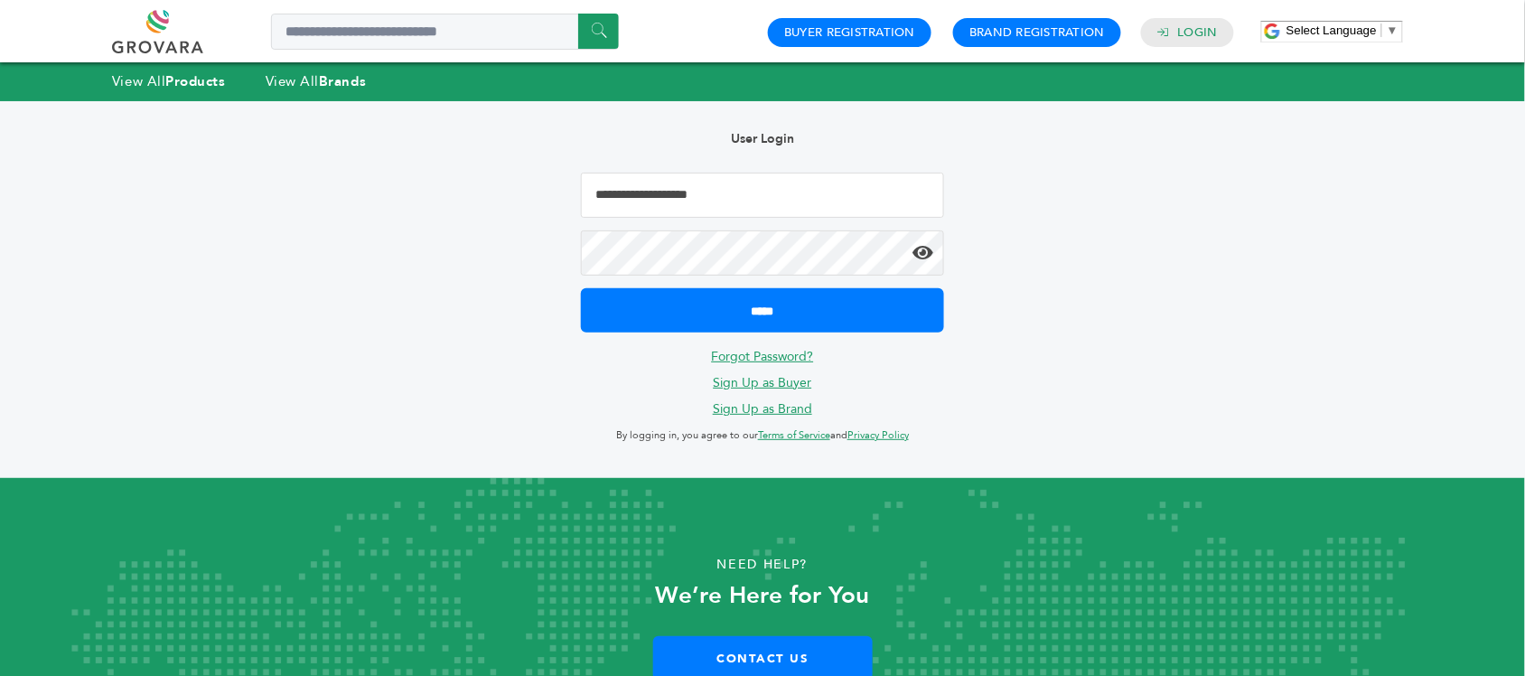 This screenshot has height=676, width=1525. What do you see at coordinates (762, 408) in the screenshot?
I see `a: Sign Up as Brand` at bounding box center [762, 408].